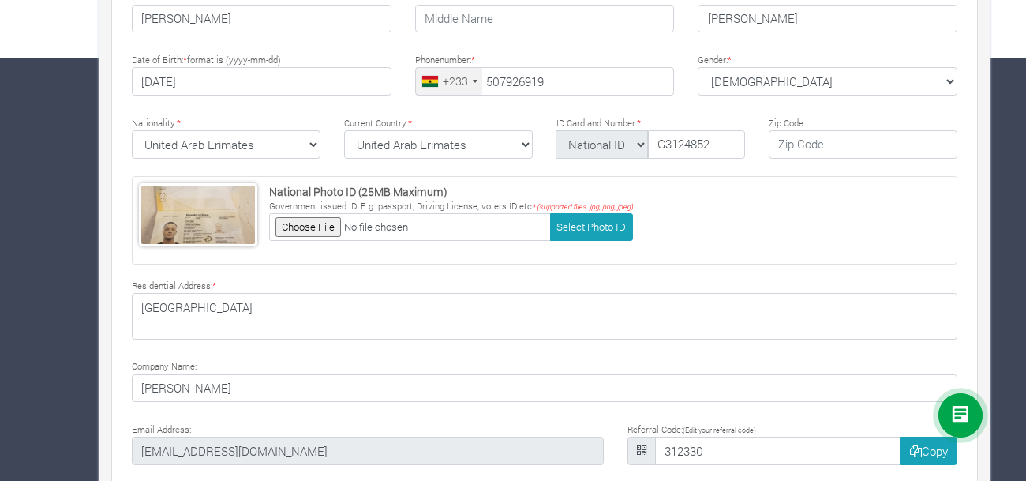 The image size is (1026, 481). What do you see at coordinates (455, 80) in the screenshot?
I see `div: +233` at bounding box center [455, 80].